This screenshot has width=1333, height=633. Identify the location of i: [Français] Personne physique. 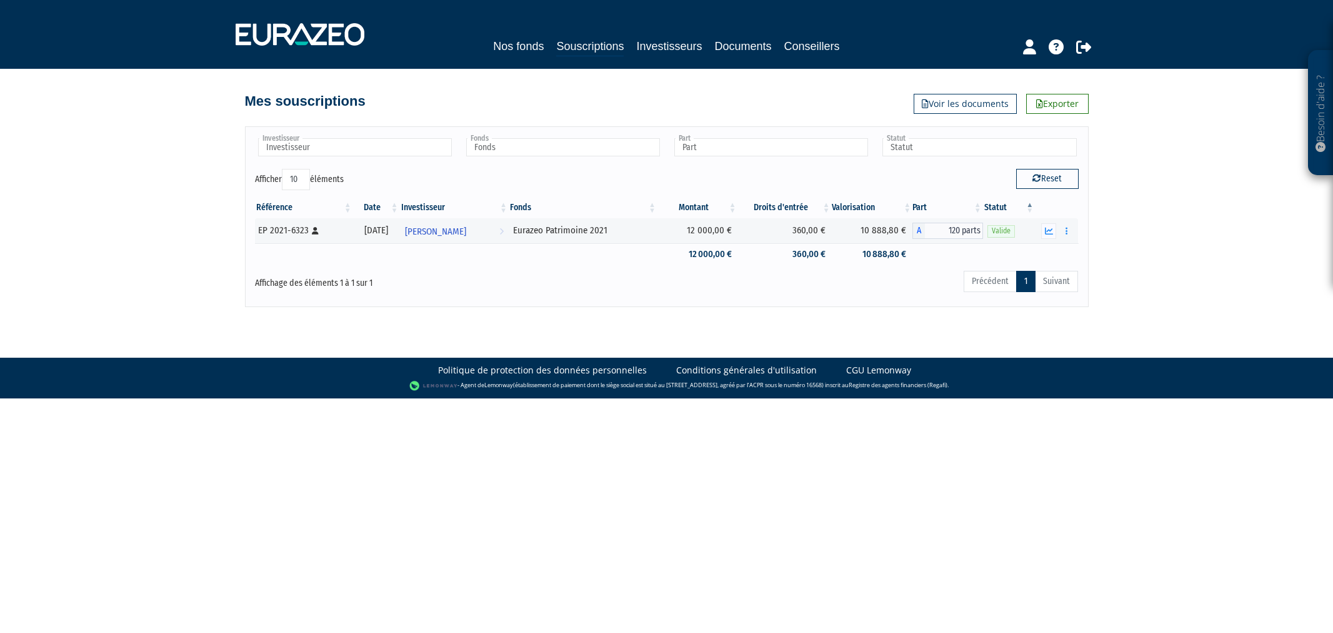
(315, 231).